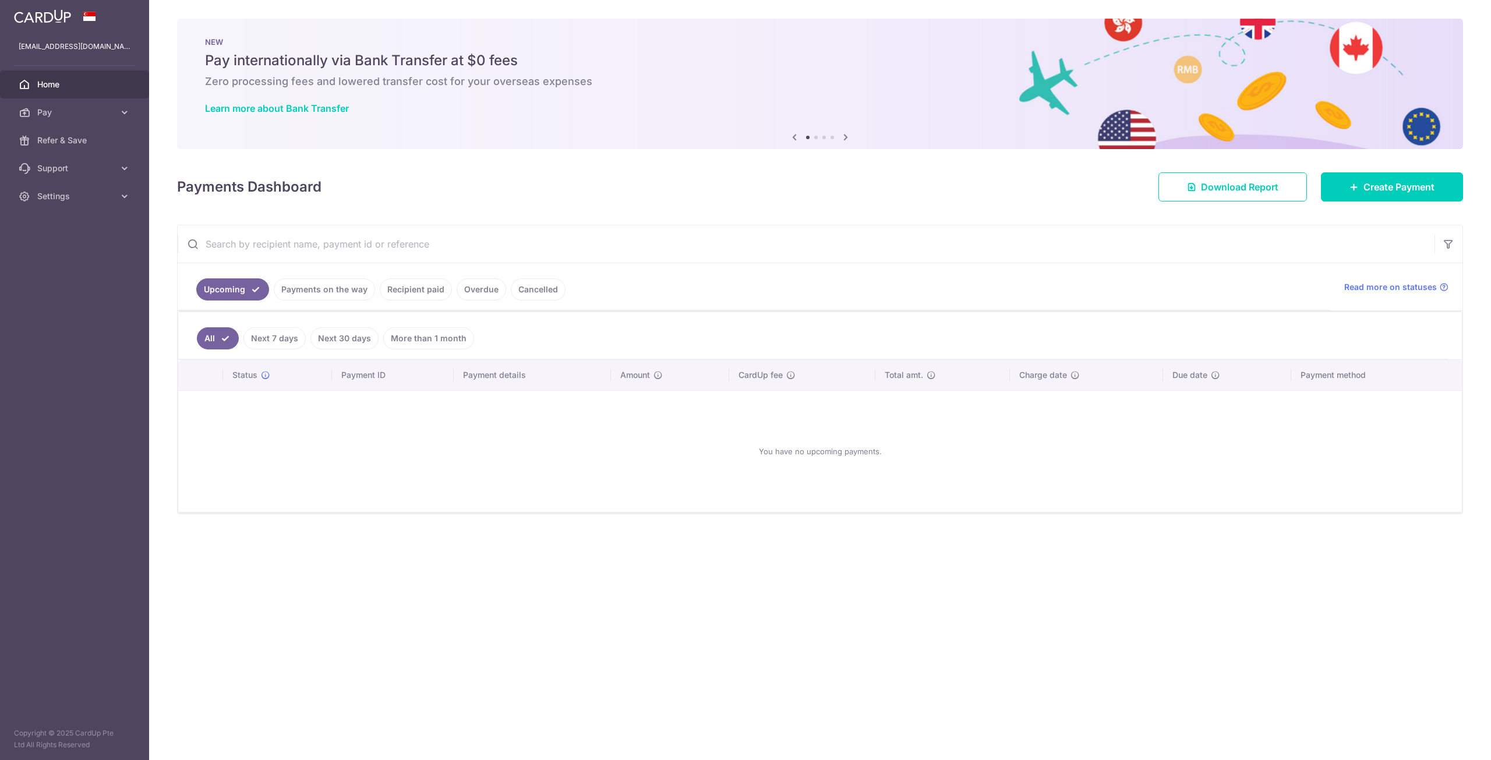 Image resolution: width=1491 pixels, height=760 pixels. Describe the element at coordinates (806, 244) in the screenshot. I see `input: Search by recipient name, payment id or reference` at that location.